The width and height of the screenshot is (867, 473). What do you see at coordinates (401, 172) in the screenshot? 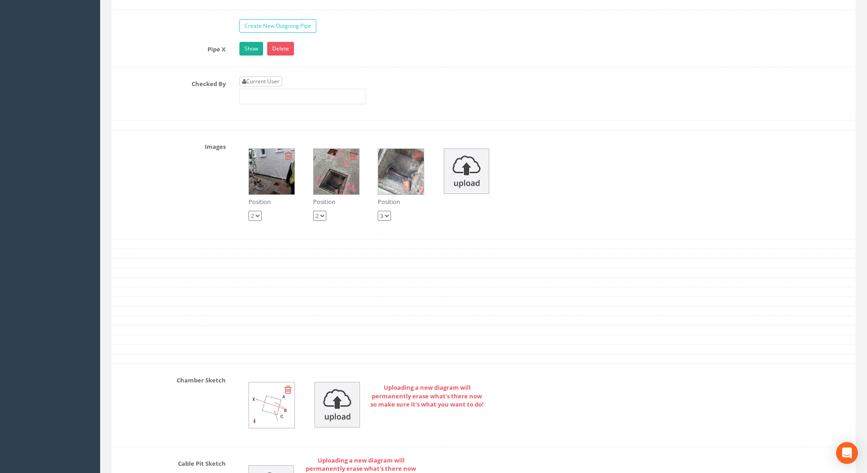
I see `img: 12b874aa-e13b-e8aa-f39e-92fb6d77f741_a9f8124e-3dda-d4d6-6419-3831d282ab91_thumb.jpg` at bounding box center [401, 172].